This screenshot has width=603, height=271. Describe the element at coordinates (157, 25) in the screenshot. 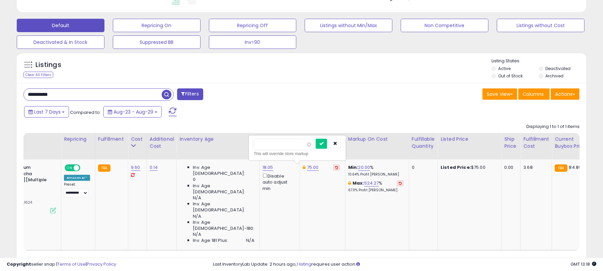

I see `button: Repricing On` at that location.